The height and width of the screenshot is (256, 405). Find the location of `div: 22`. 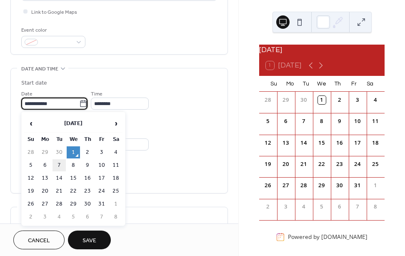

div: 22 is located at coordinates (322, 164).